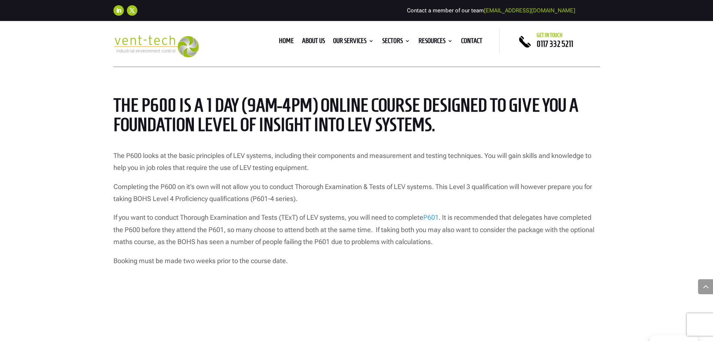 Image resolution: width=713 pixels, height=341 pixels. I want to click on a: Follow on X, so click(132, 10).